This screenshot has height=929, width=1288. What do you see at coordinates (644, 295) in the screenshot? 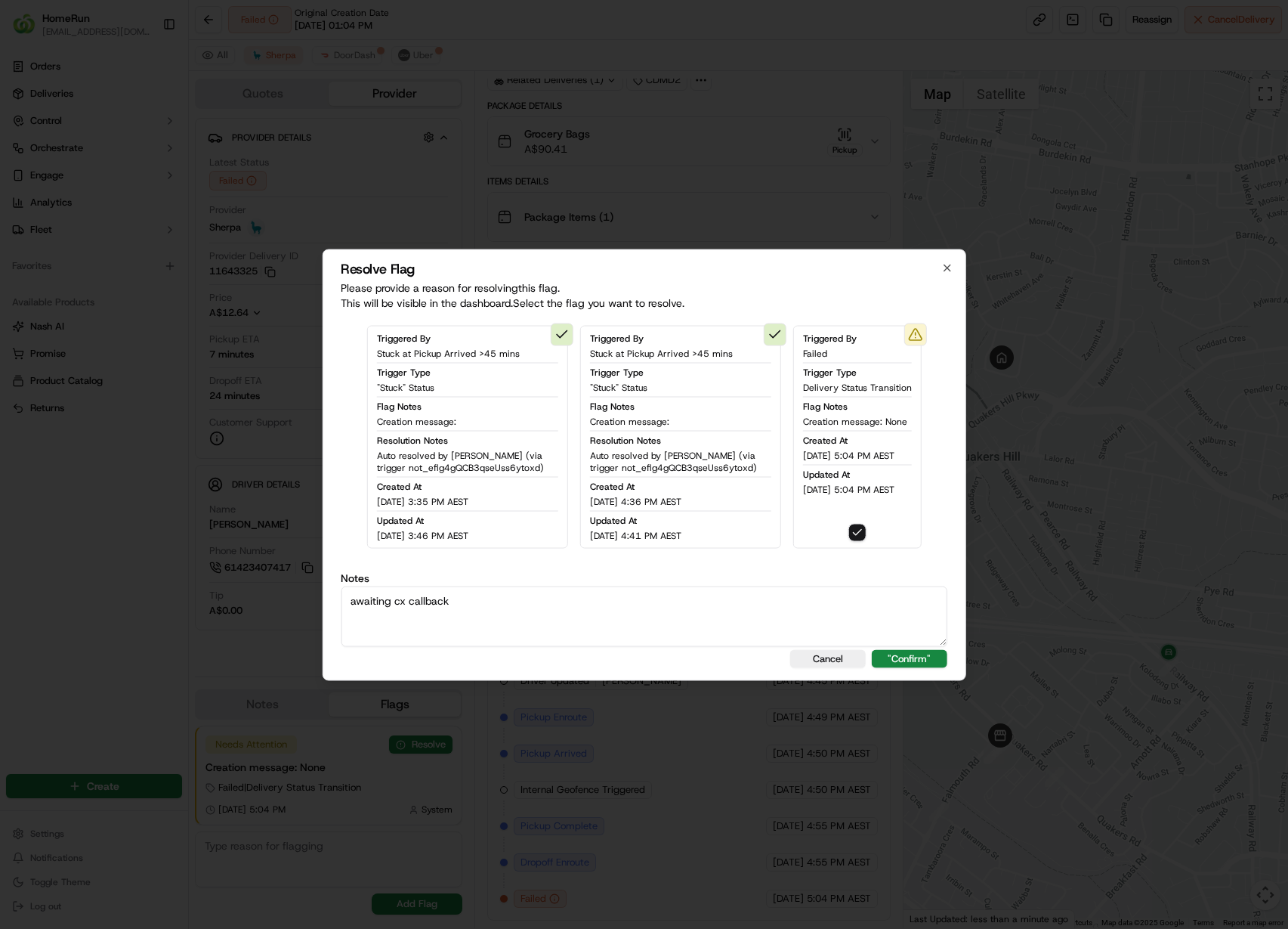
I see `p: Please provide a reason for resolving this flag . This will be visible in the dashboard. Select t...` at bounding box center [644, 295].